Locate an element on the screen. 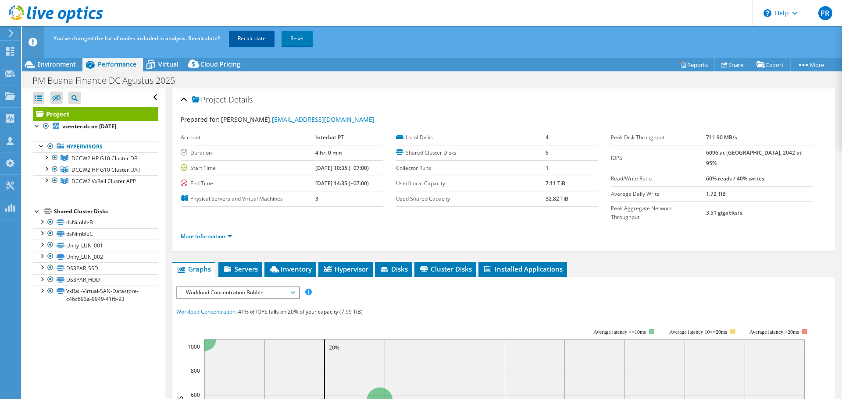 This screenshot has height=399, width=842. a: dsNimbleB is located at coordinates (96, 223).